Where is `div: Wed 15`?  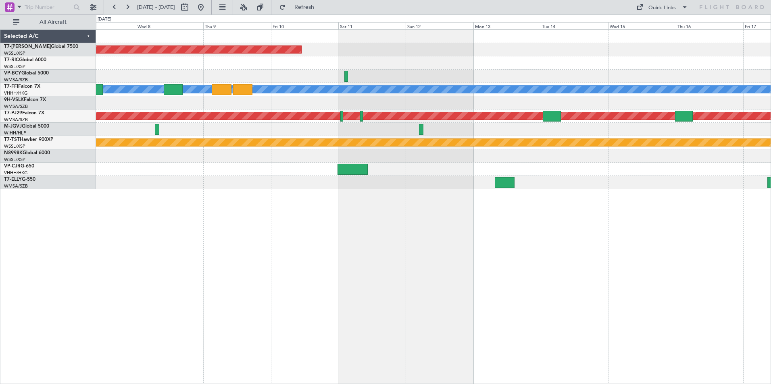 div: Wed 15 is located at coordinates (641, 26).